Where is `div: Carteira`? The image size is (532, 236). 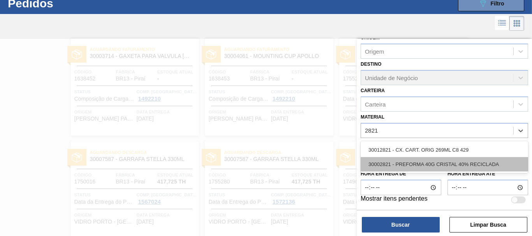 div: Carteira is located at coordinates (375, 104).